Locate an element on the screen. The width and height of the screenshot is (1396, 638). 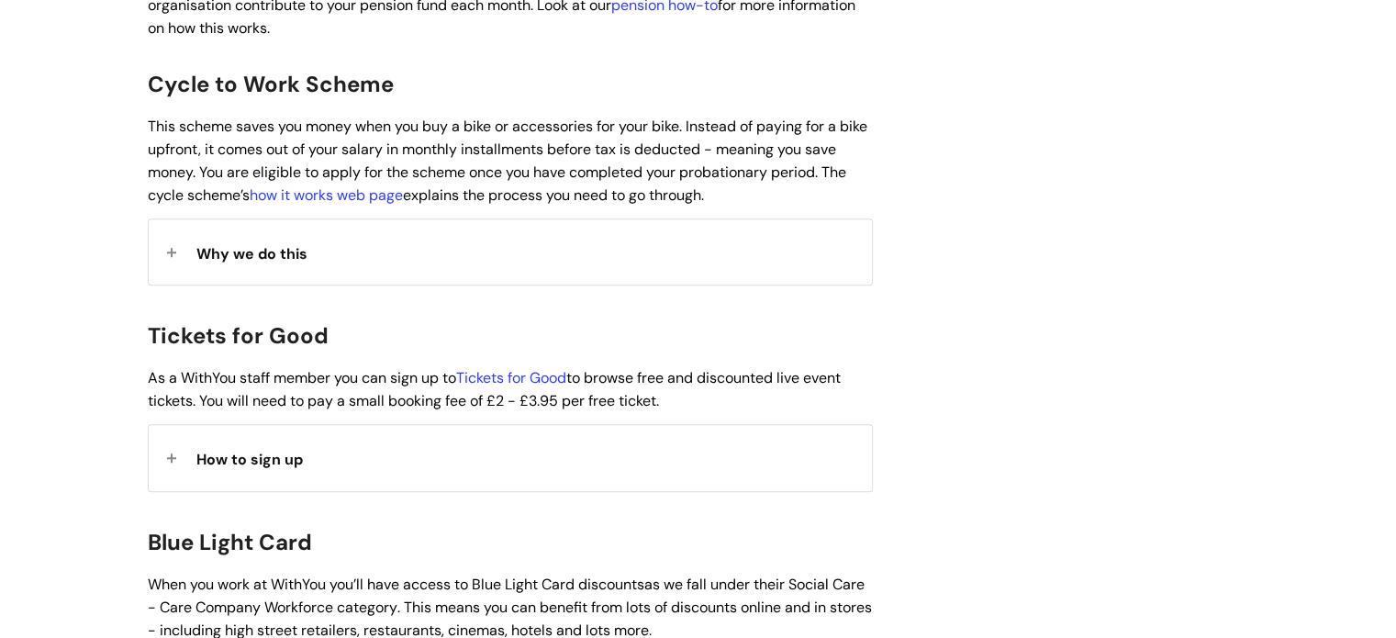
a: Tickets for Good is located at coordinates (511, 377).